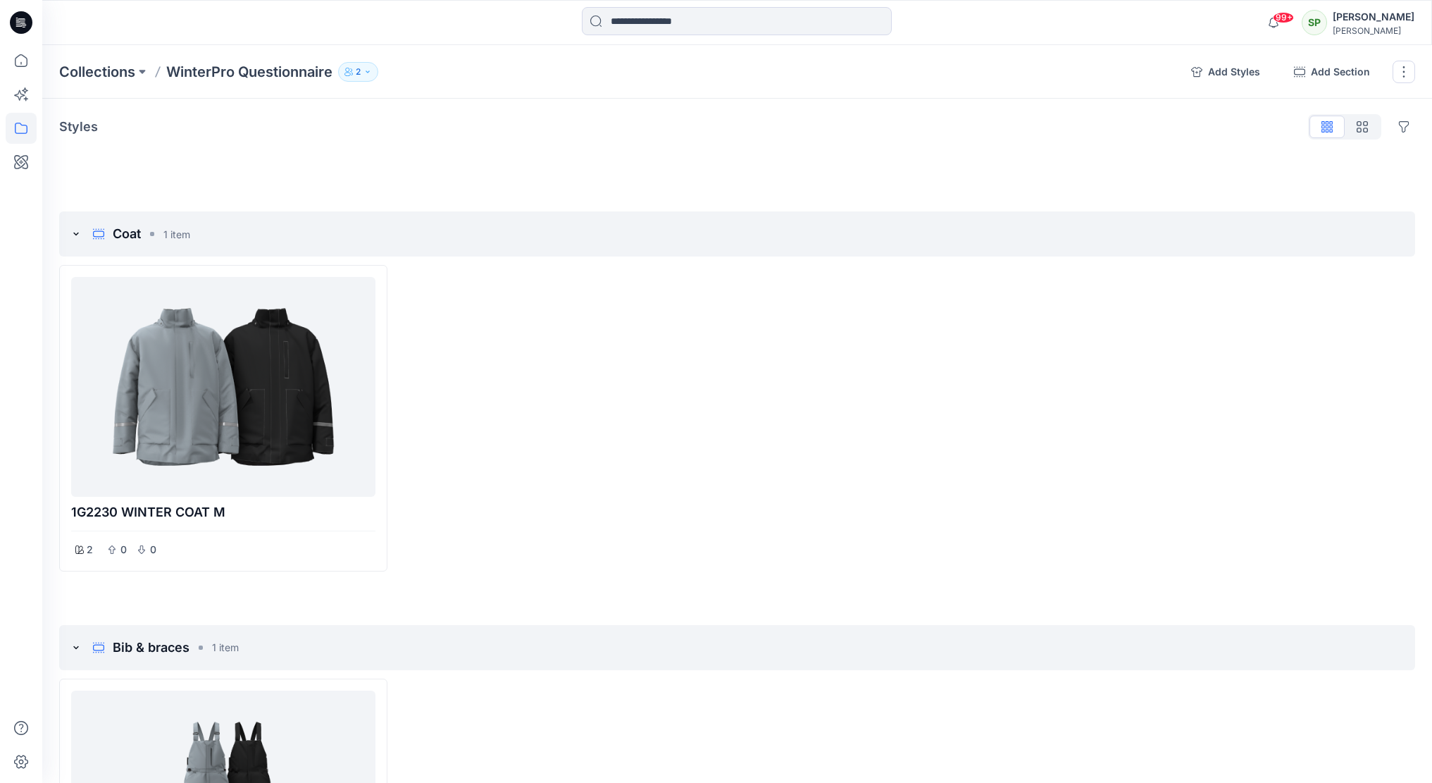 Image resolution: width=1432 pixels, height=783 pixels. Describe the element at coordinates (78, 127) in the screenshot. I see `p: Styles` at that location.